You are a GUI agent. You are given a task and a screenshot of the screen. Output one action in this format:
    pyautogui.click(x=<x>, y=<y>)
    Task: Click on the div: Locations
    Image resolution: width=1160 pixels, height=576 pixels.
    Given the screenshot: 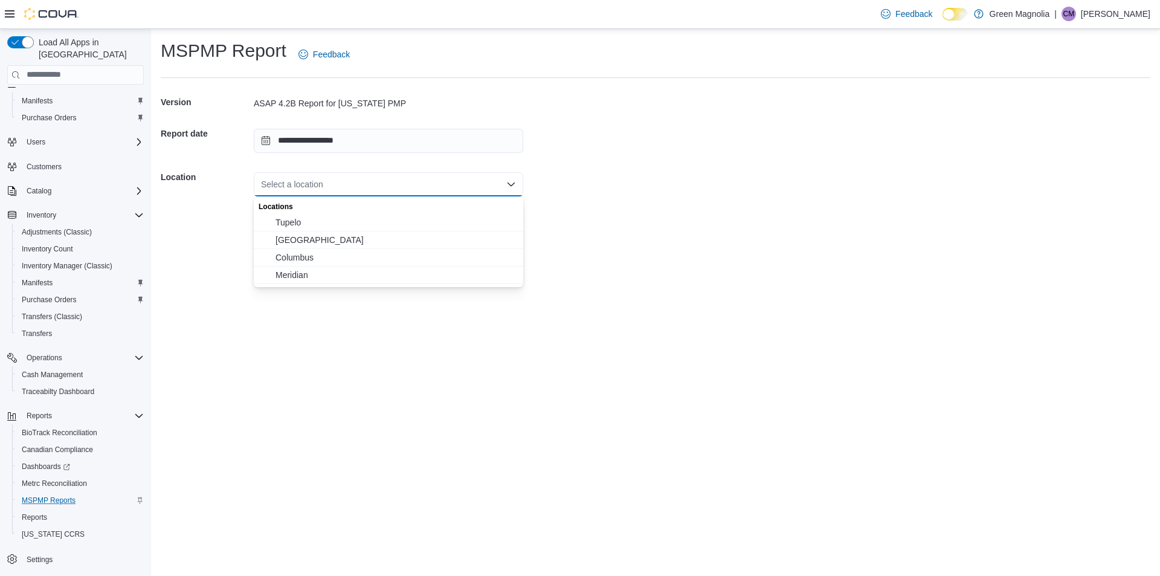 What is the action you would take?
    pyautogui.click(x=389, y=205)
    